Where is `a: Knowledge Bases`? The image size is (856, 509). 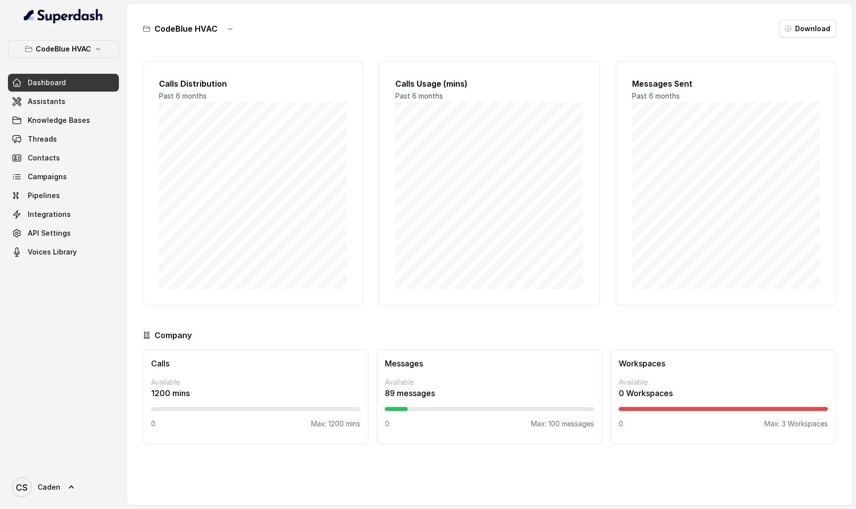
a: Knowledge Bases is located at coordinates (63, 120).